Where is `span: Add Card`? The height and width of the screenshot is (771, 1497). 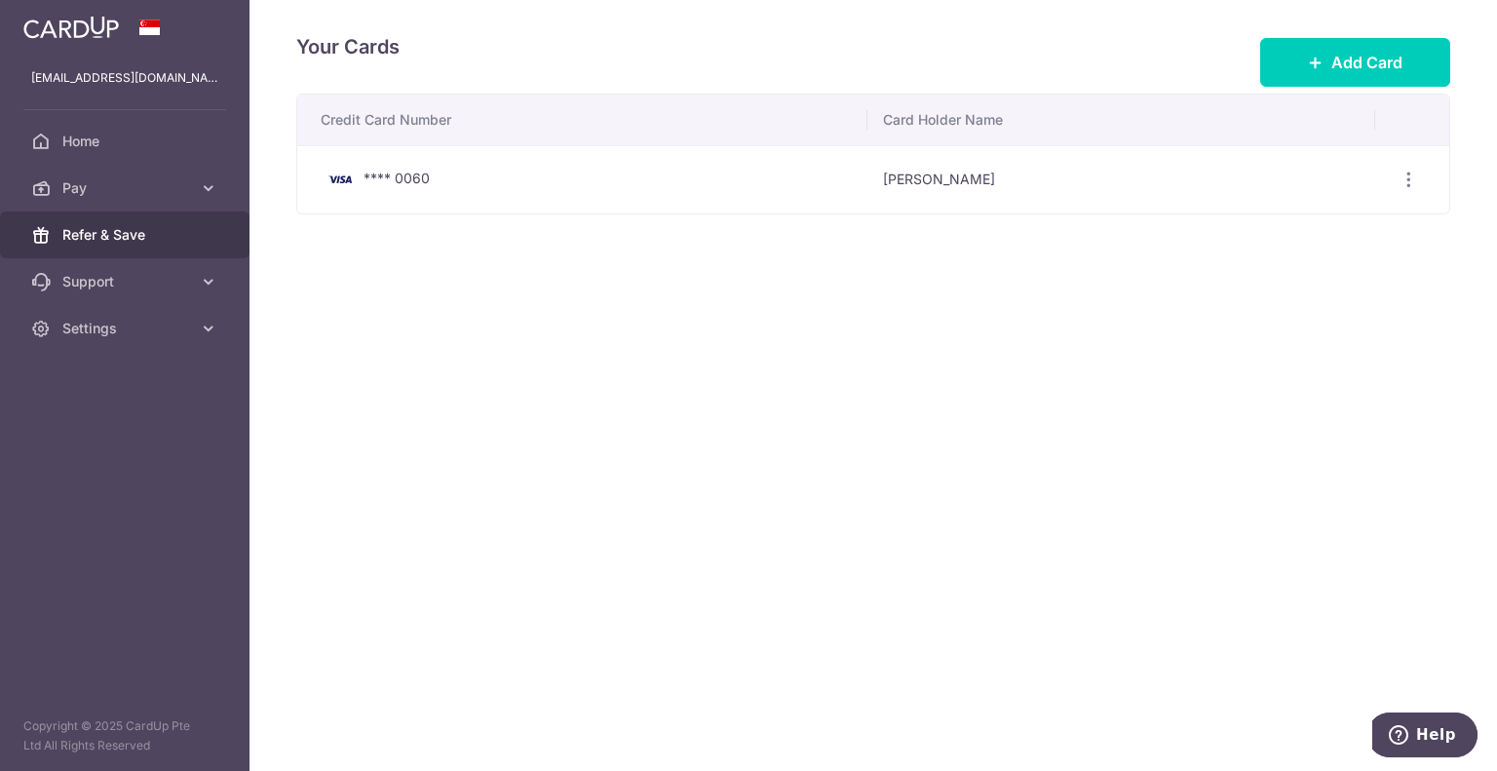
span: Add Card is located at coordinates (1366, 62).